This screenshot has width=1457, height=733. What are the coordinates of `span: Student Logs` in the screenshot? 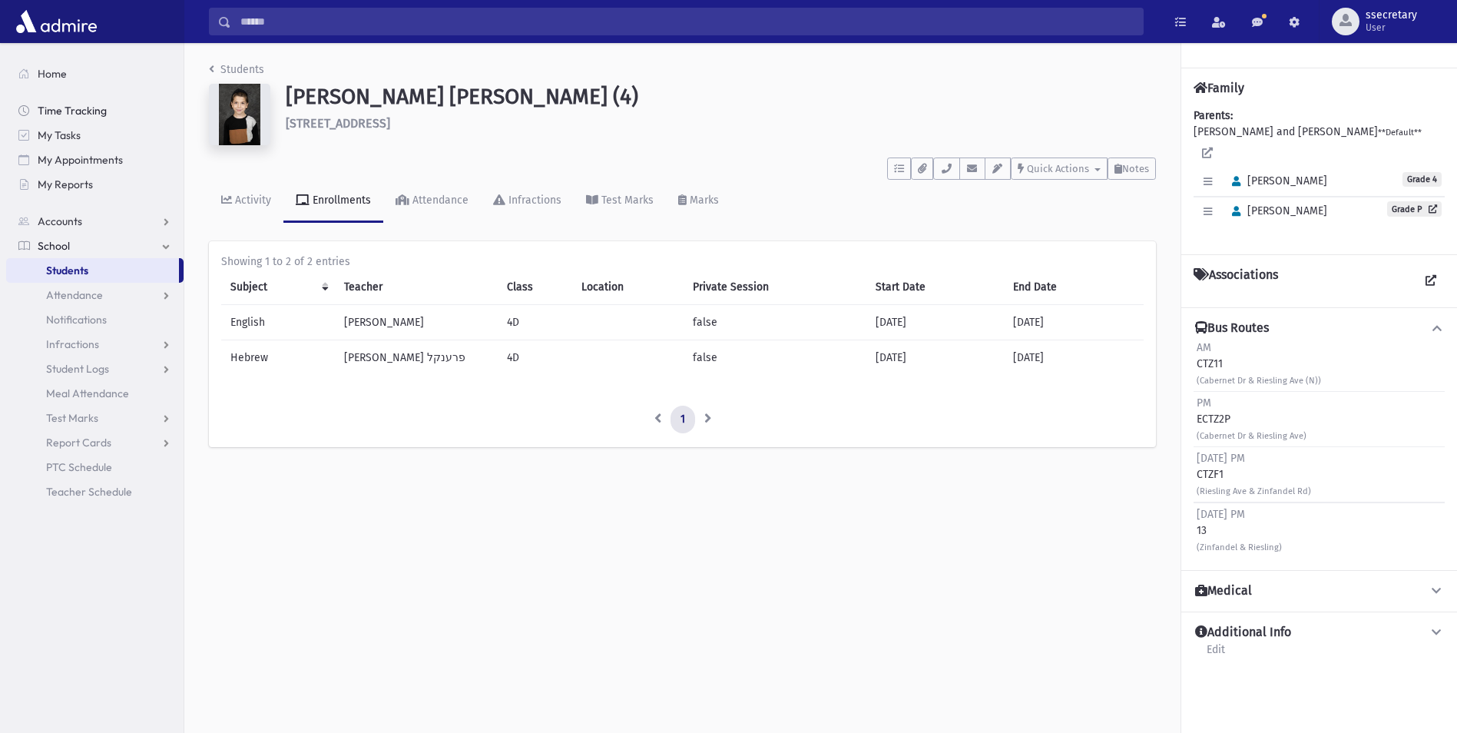 It's located at (78, 369).